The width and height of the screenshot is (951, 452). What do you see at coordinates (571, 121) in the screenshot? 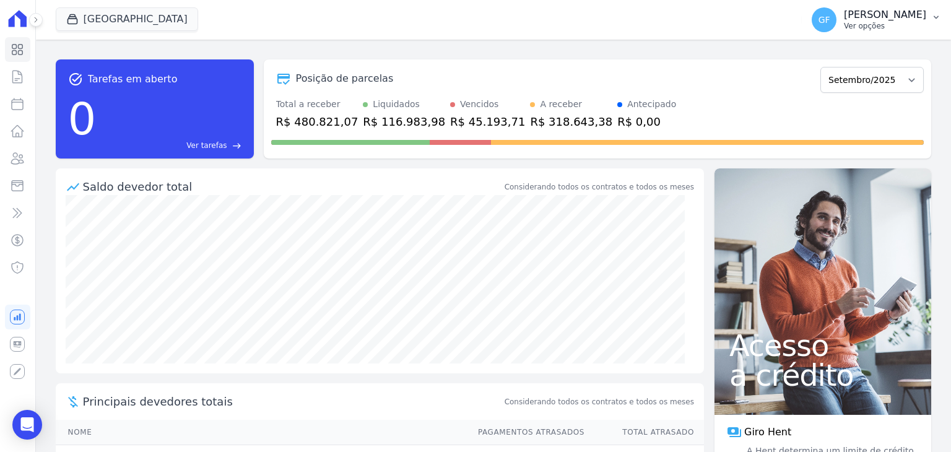
I see `div: R$ 318.643,38` at bounding box center [571, 121].